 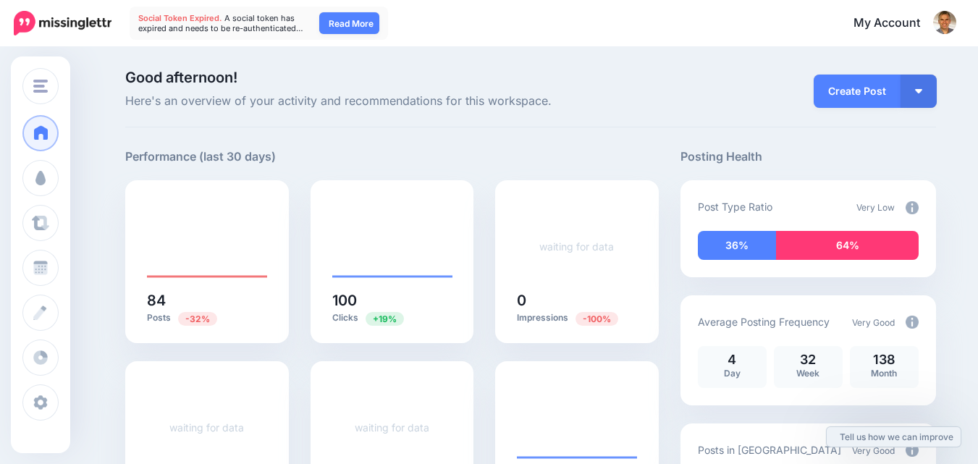 What do you see at coordinates (735, 206) in the screenshot?
I see `p: Post Type Ratio` at bounding box center [735, 206].